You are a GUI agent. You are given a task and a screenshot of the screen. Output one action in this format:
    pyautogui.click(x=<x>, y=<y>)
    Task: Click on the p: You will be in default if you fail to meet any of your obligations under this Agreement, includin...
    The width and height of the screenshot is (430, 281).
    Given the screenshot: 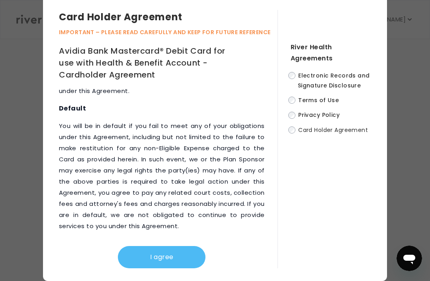 What is the action you would take?
    pyautogui.click(x=162, y=176)
    